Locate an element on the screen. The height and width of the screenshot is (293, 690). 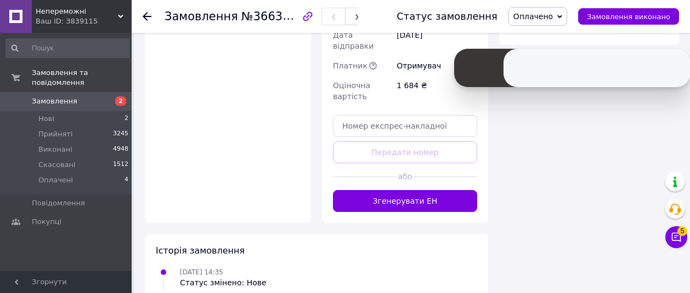
span: Виконані is located at coordinates (55, 150).